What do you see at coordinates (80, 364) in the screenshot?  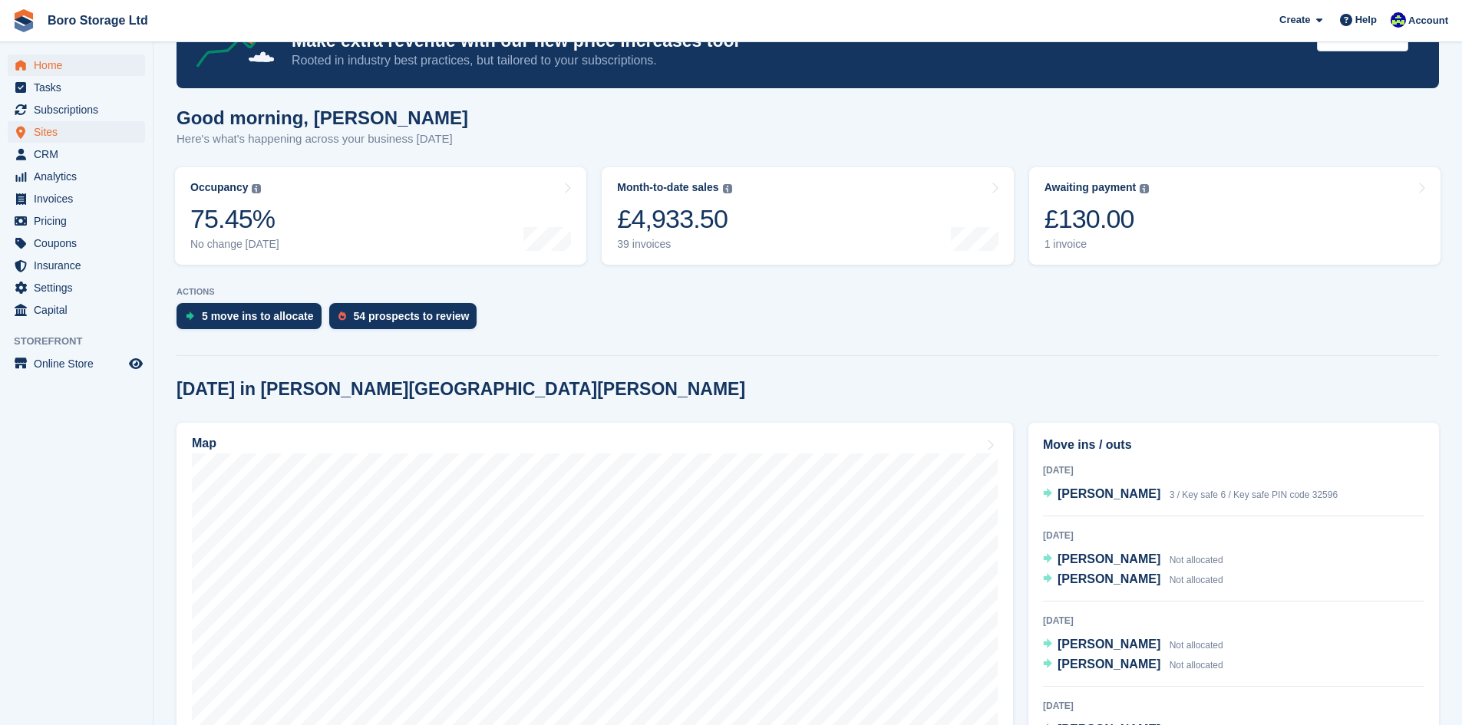 I see `span: Online Store` at bounding box center [80, 364].